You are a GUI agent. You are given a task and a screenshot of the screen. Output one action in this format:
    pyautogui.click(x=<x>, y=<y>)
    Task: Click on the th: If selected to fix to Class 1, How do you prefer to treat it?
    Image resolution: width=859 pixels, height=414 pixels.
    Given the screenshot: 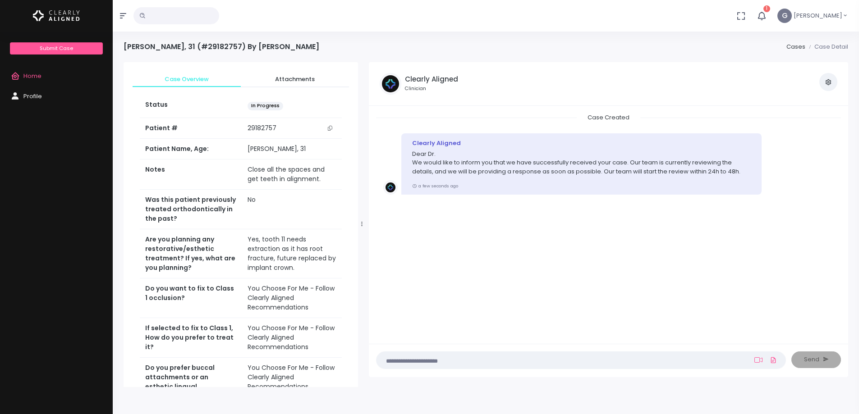 What is the action you would take?
    pyautogui.click(x=191, y=338)
    